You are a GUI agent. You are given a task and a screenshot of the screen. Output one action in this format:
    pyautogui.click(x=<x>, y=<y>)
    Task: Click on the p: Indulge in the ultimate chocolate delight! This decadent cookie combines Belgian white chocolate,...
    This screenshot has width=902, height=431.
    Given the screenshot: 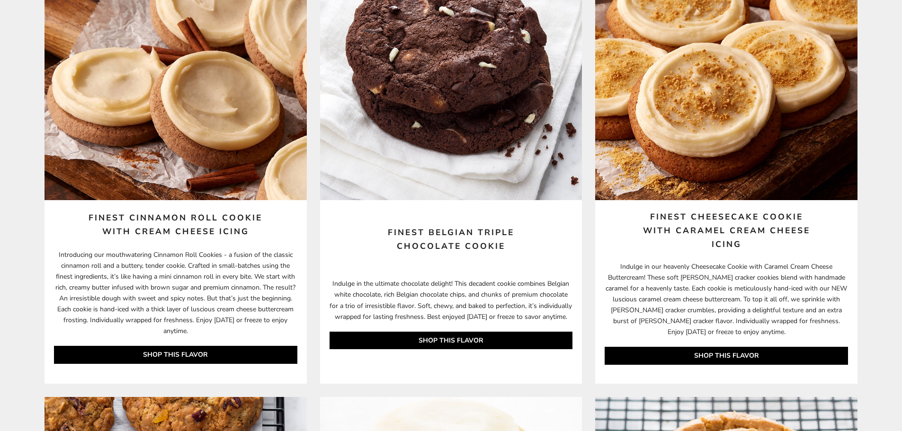 What is the action you would take?
    pyautogui.click(x=451, y=331)
    